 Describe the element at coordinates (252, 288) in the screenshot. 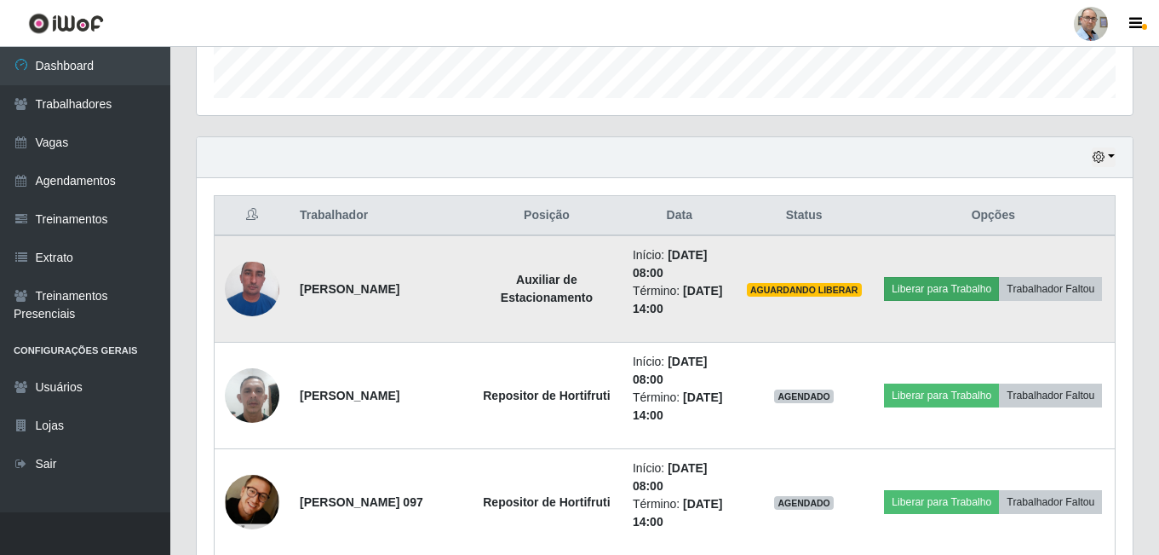

I see `img: 1728497043228.jpeg` at that location.